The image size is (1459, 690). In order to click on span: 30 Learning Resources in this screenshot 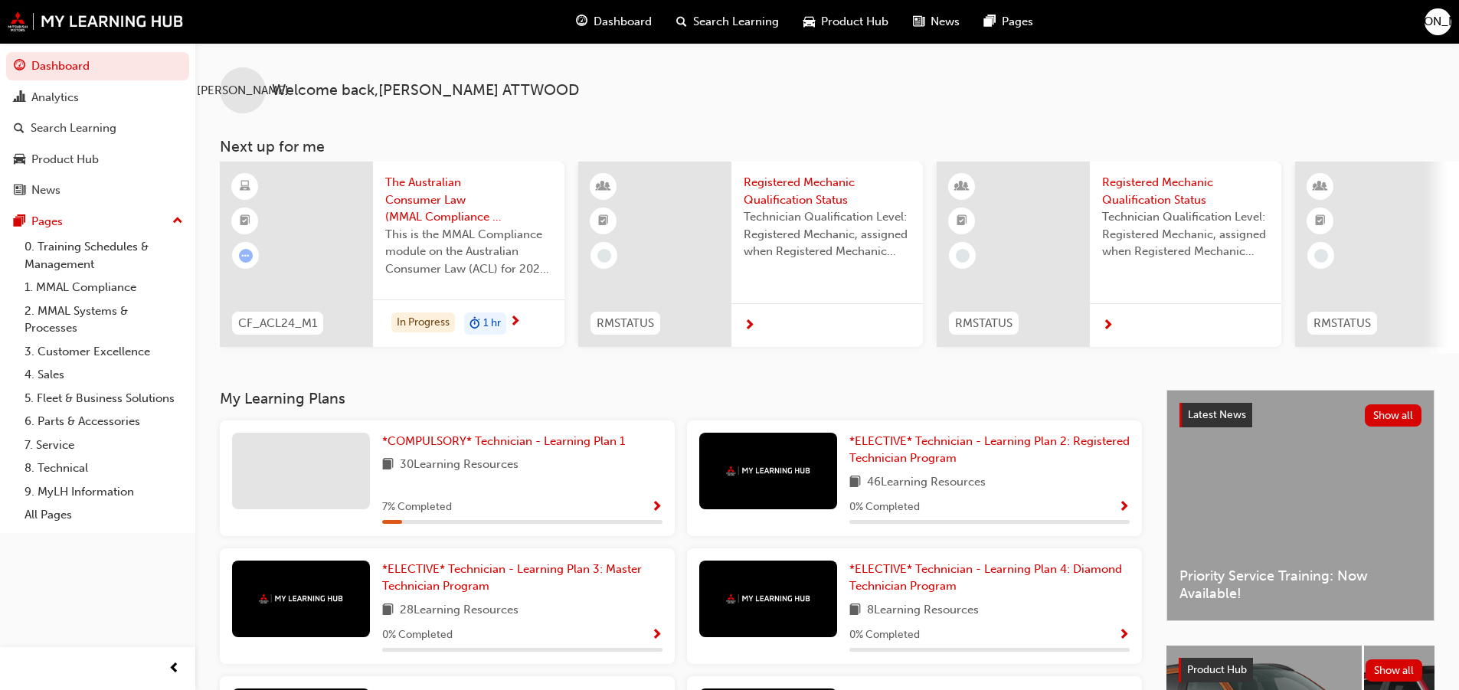, I will do `click(459, 465)`.